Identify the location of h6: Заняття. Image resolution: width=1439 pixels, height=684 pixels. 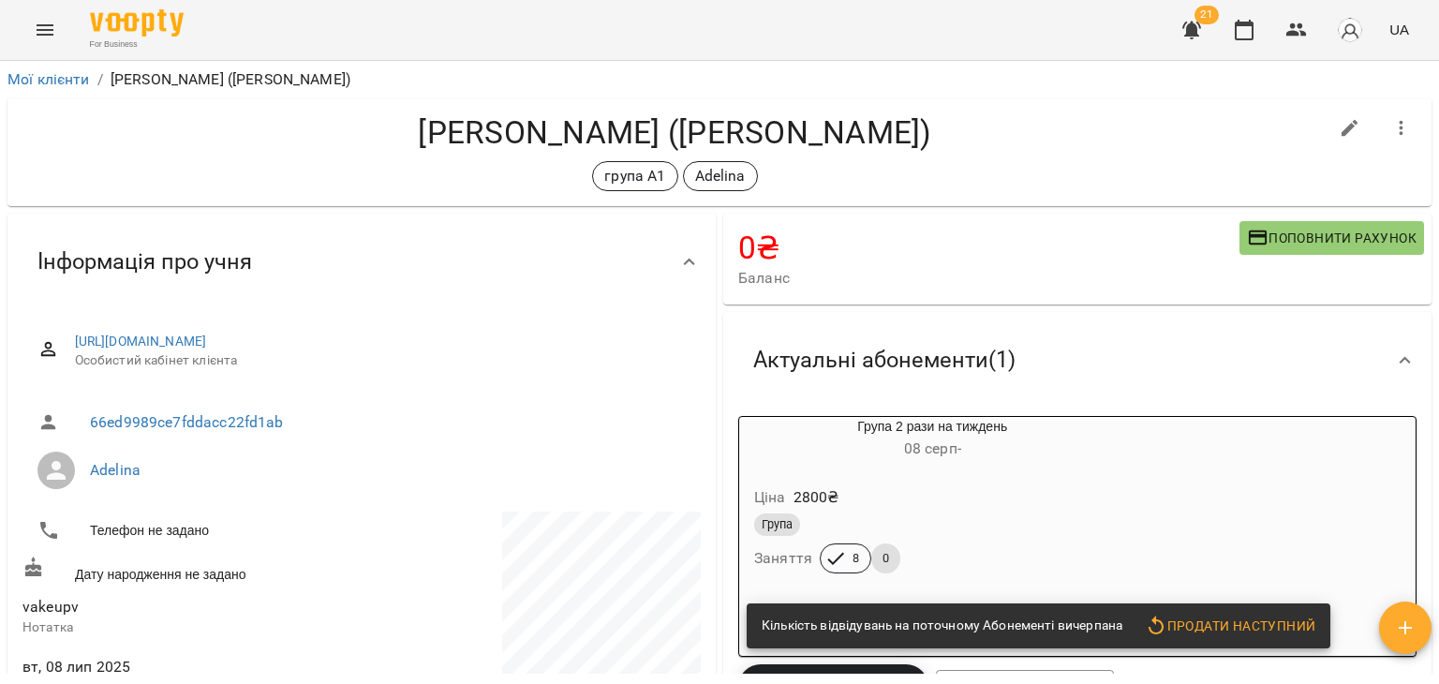
(783, 558).